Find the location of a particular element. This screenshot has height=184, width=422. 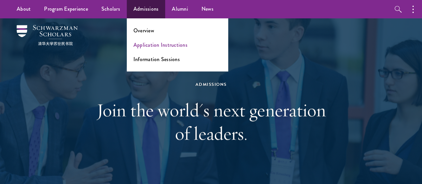

img: Schwarzman Scholars is located at coordinates (47, 35).